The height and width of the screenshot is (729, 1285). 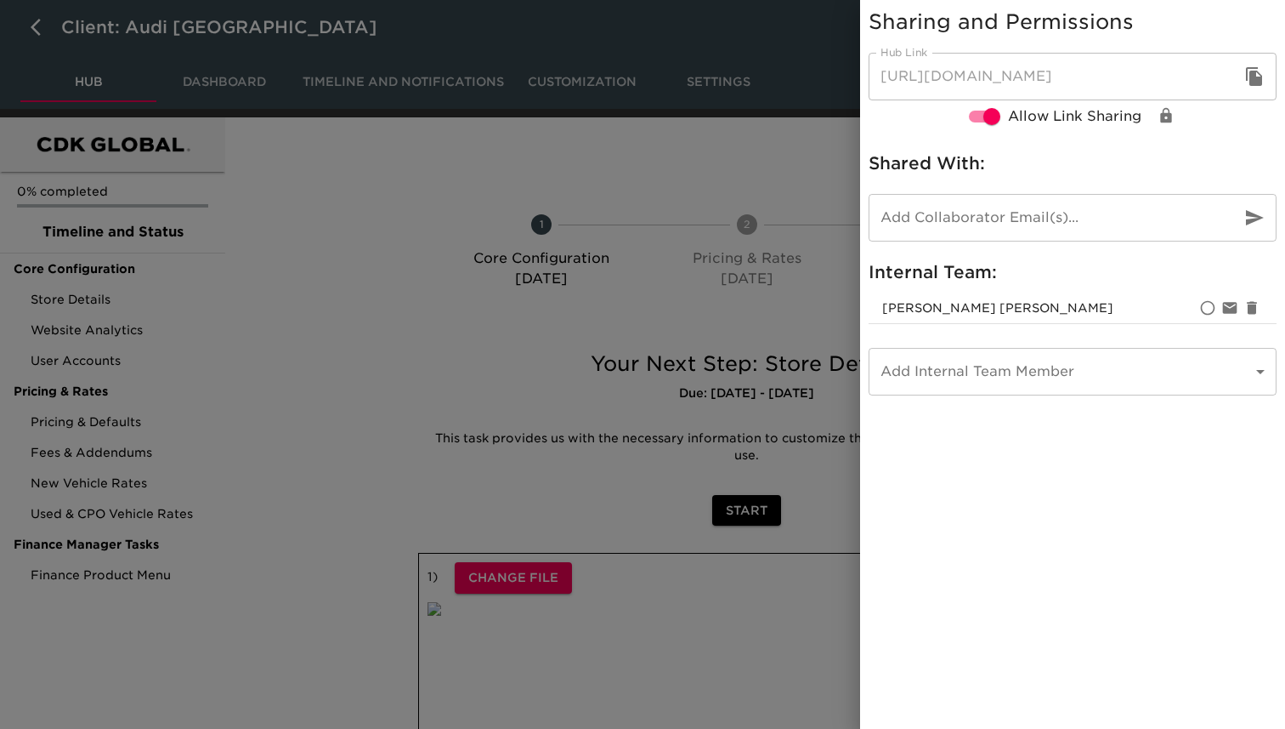 What do you see at coordinates (1073, 272) in the screenshot?
I see `h6: Internal Team:` at bounding box center [1073, 272].